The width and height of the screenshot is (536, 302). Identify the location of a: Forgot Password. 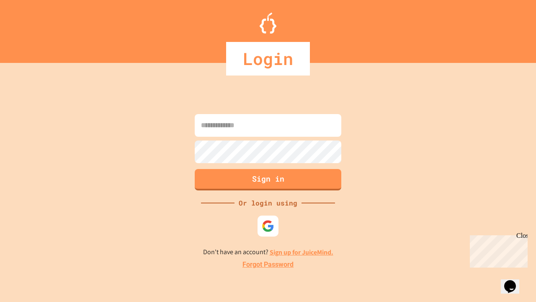
(268, 264).